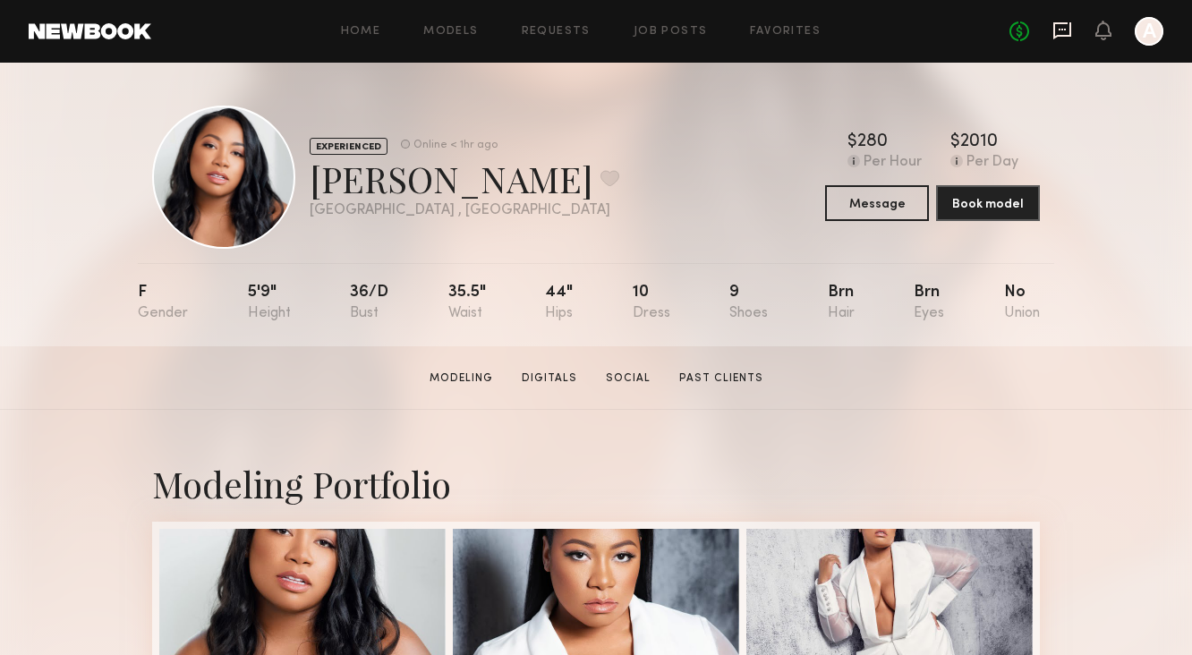  I want to click on a: Social, so click(628, 378).